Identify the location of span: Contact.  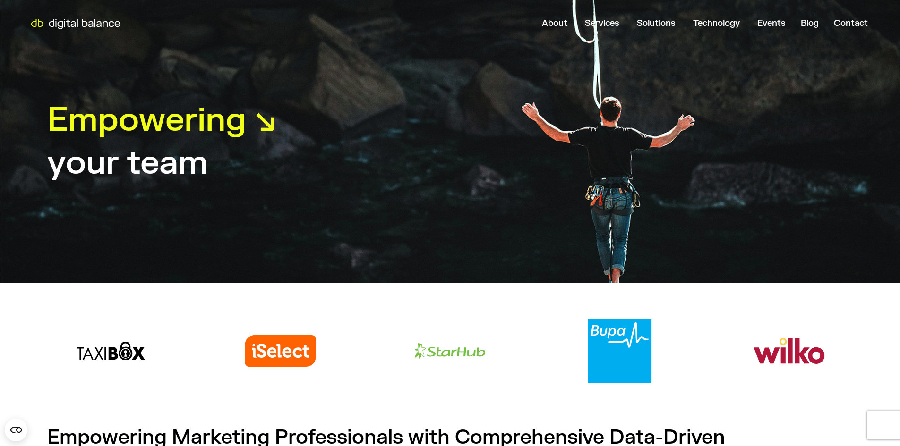
(851, 23).